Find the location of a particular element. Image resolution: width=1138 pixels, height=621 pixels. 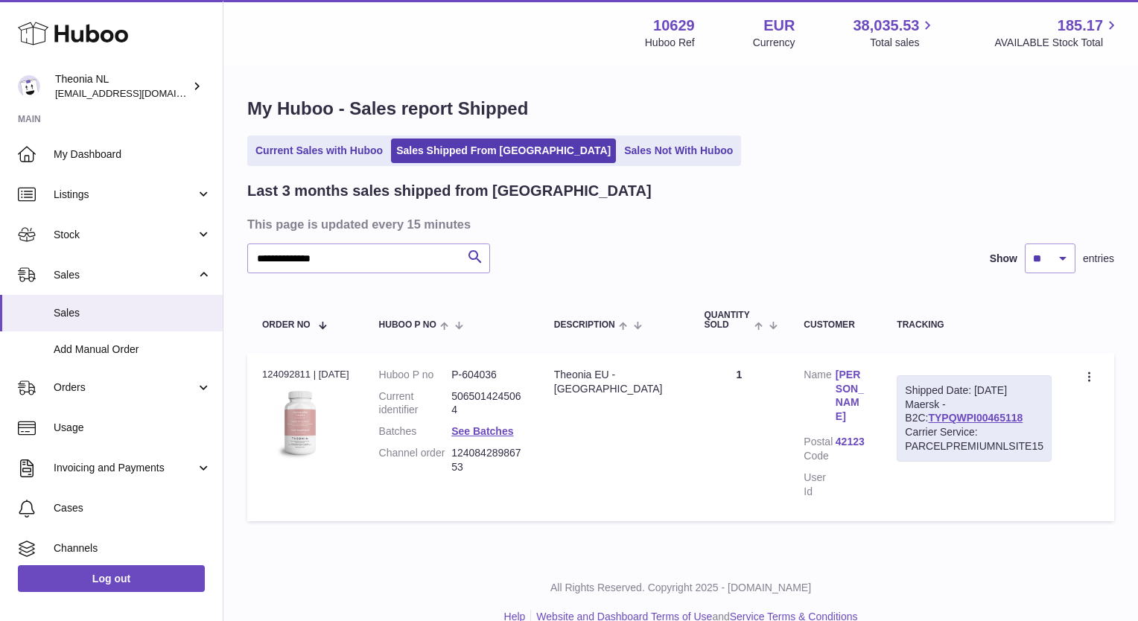

dd: 5065014245064 is located at coordinates (488, 404).